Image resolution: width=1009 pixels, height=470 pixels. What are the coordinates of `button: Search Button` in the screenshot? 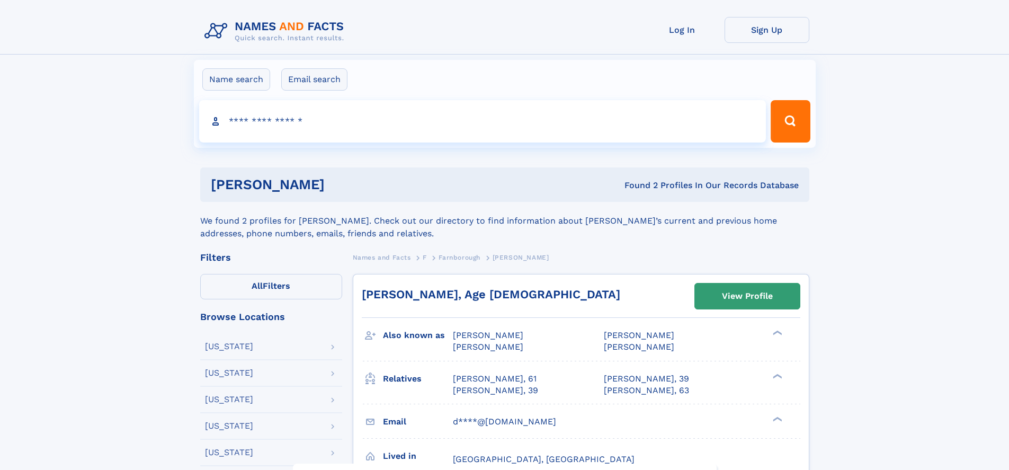 It's located at (790, 121).